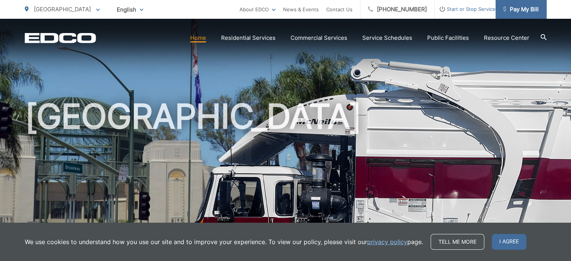 The height and width of the screenshot is (261, 571). What do you see at coordinates (60, 38) in the screenshot?
I see `a: EDCD logo. Return to the homepage.` at bounding box center [60, 38].